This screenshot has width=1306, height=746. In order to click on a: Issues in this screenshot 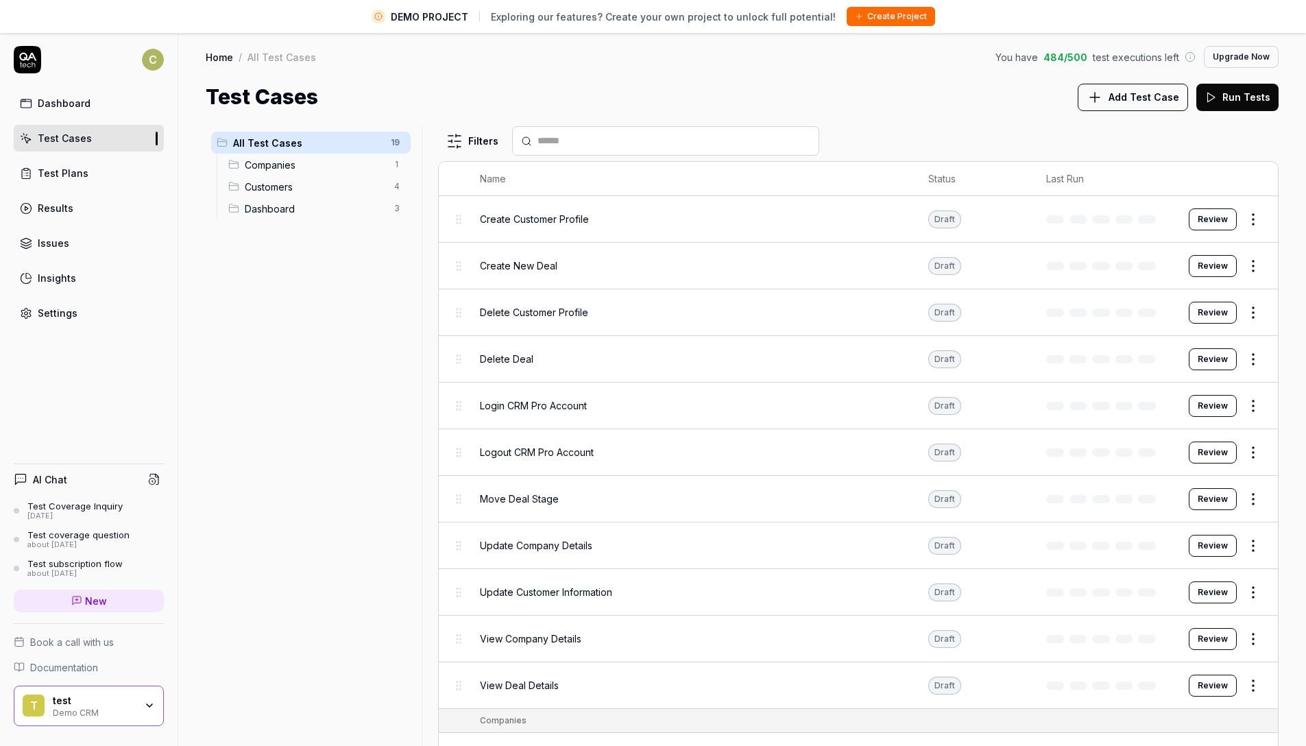, I will do `click(88, 243)`.